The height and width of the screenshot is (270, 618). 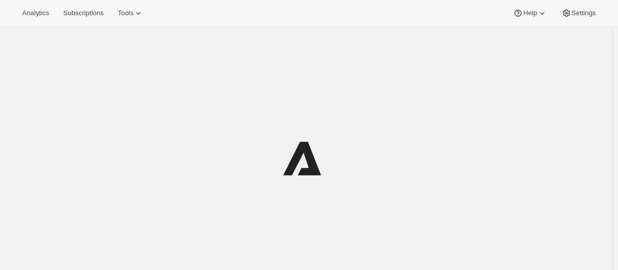 I want to click on button: Help, so click(x=530, y=13).